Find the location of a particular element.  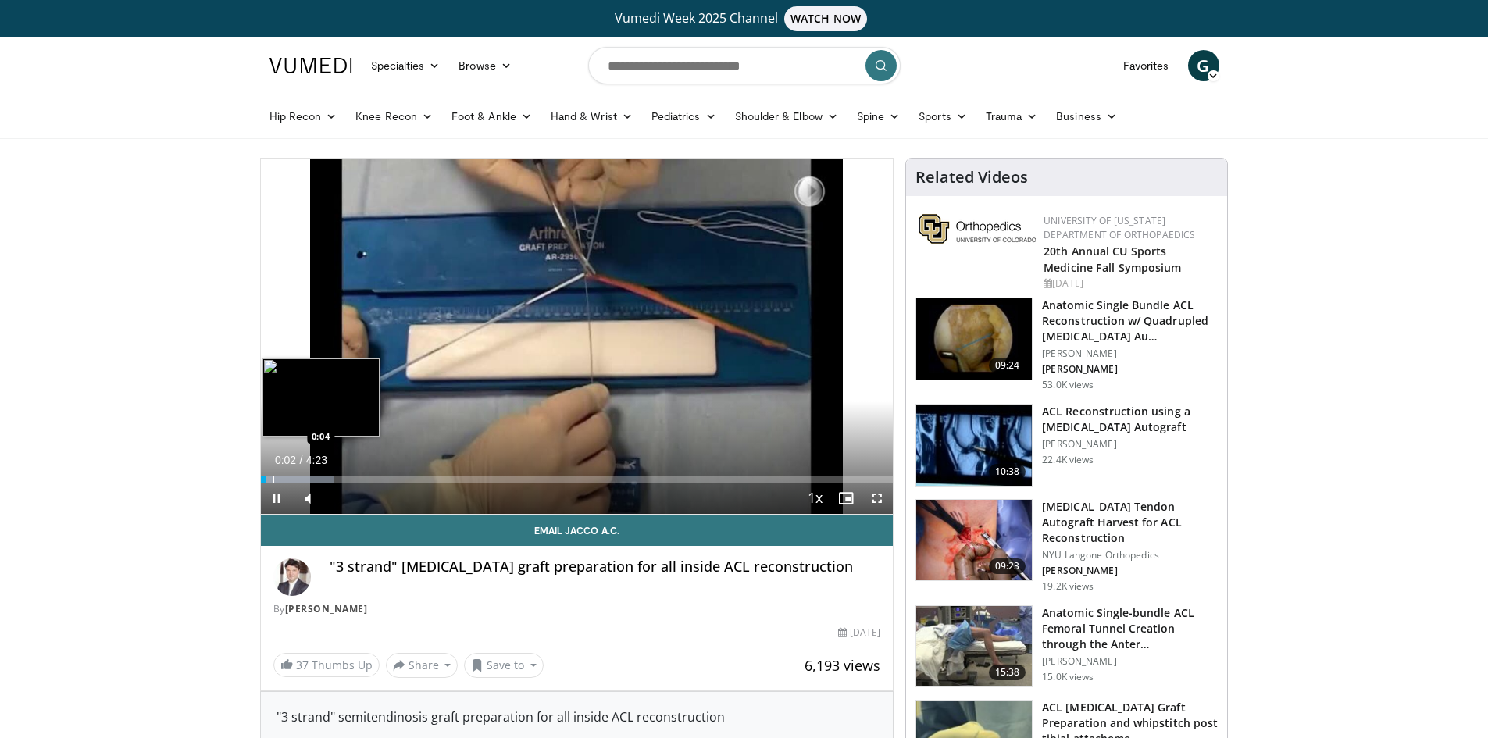

a: Pediatrics is located at coordinates (683, 116).